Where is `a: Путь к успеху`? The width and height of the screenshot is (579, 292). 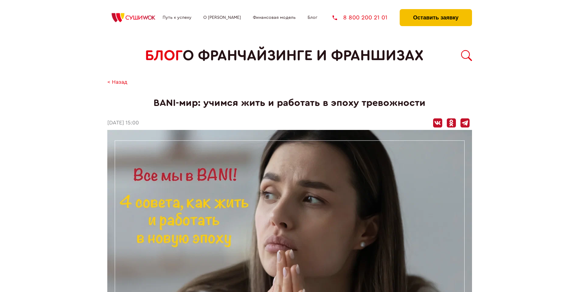 a: Путь к успеху is located at coordinates (177, 18).